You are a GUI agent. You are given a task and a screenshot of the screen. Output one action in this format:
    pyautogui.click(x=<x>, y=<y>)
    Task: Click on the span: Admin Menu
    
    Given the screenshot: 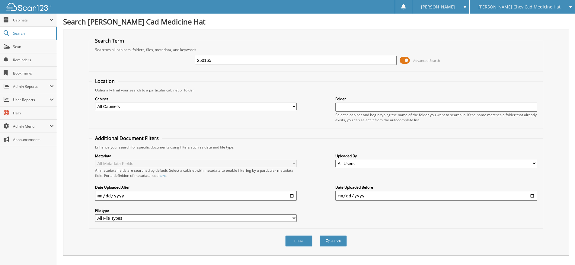 What is the action you would take?
    pyautogui.click(x=31, y=126)
    